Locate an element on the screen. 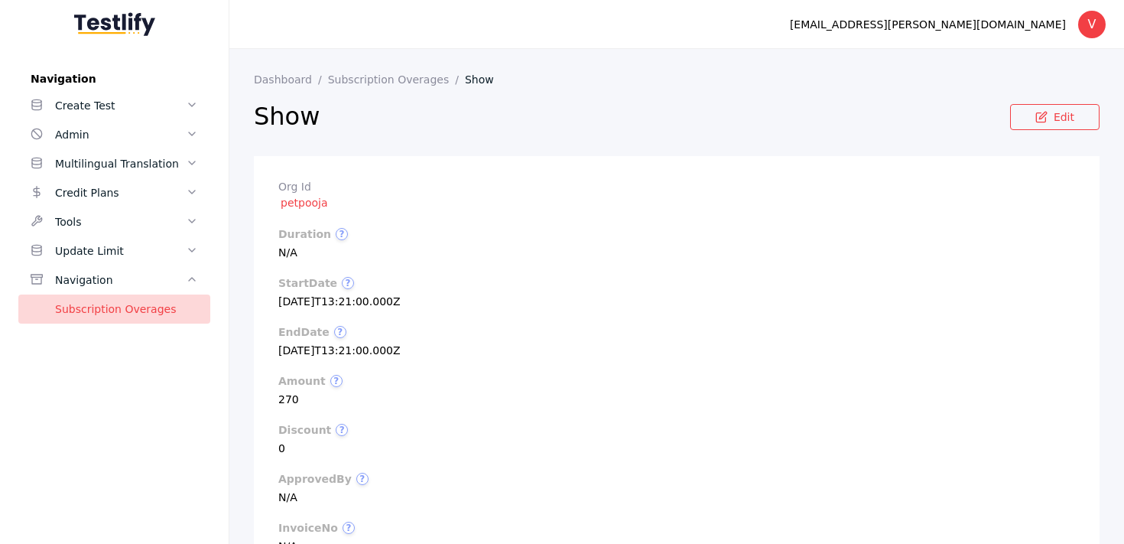  div: Navigation is located at coordinates (120, 280).